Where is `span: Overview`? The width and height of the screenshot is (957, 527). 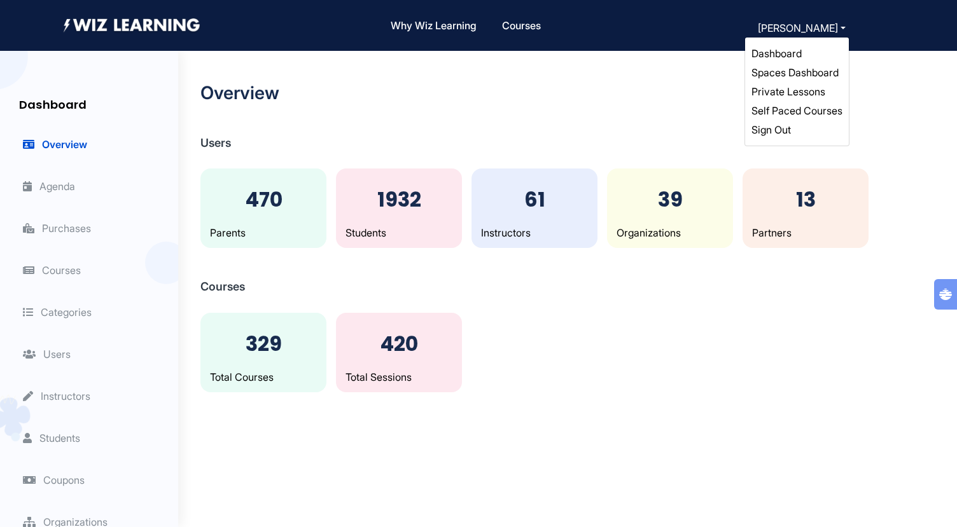
span: Overview is located at coordinates (55, 144).